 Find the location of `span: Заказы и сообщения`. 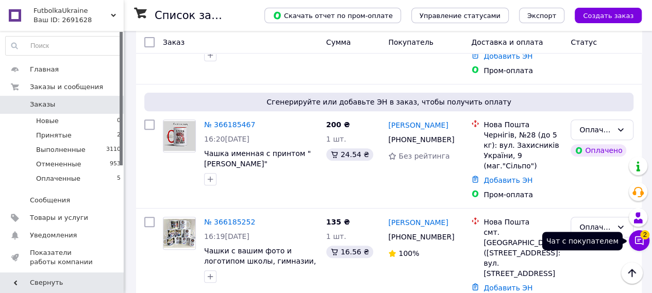

span: Заказы и сообщения is located at coordinates (66, 87).